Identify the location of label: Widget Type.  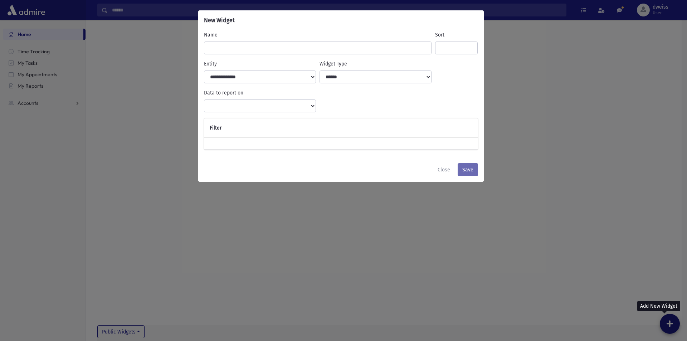
(333, 64).